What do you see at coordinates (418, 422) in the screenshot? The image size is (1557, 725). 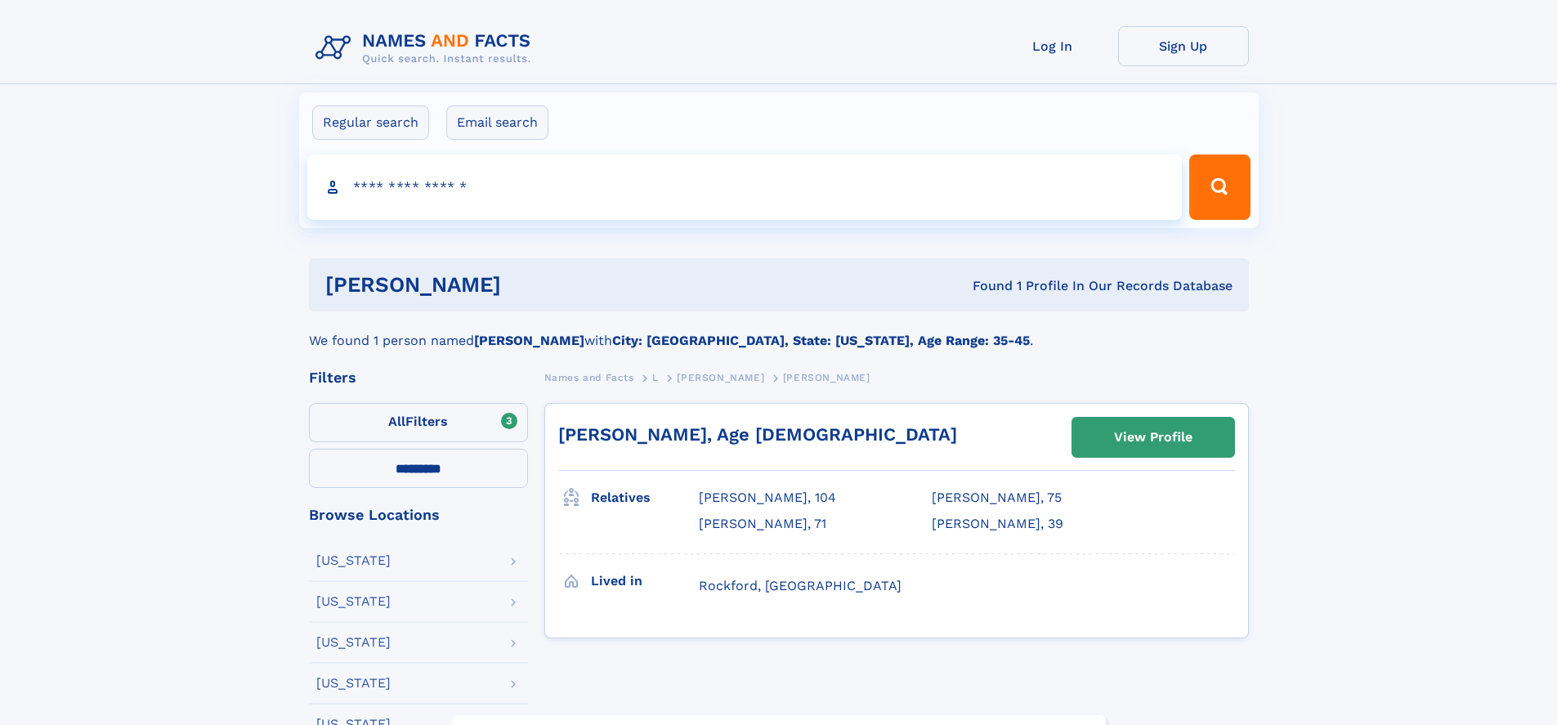 I see `label: Filters` at bounding box center [418, 422].